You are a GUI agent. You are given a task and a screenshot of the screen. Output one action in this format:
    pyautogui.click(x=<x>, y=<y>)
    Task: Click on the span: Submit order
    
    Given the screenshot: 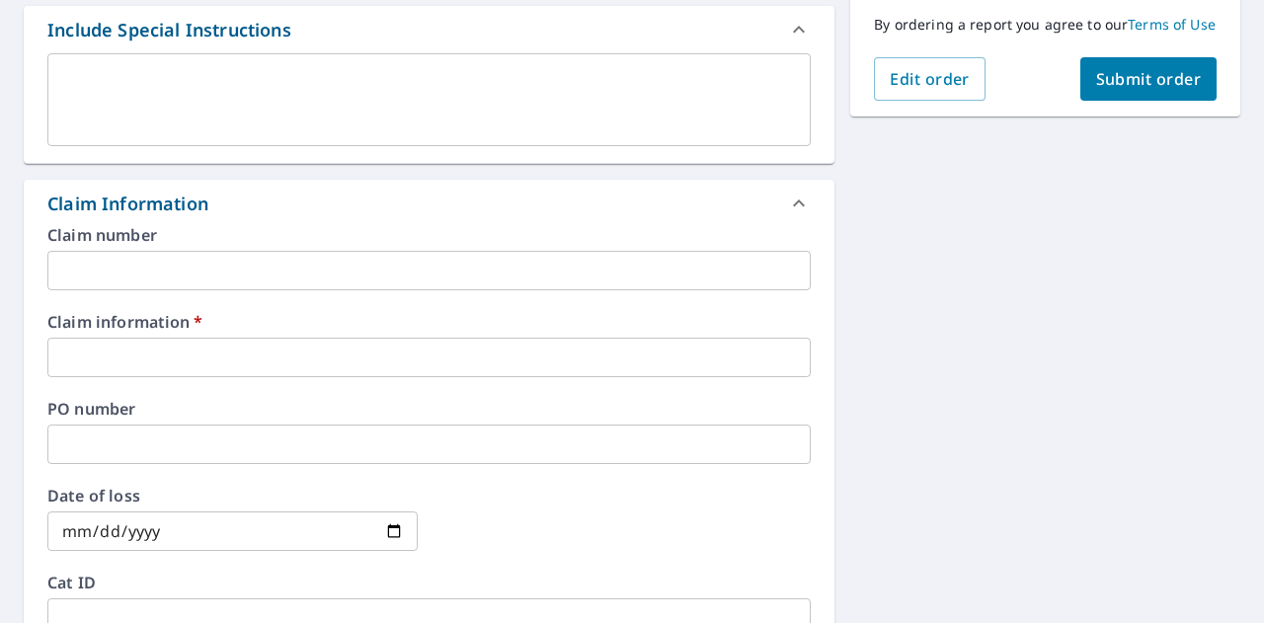 What is the action you would take?
    pyautogui.click(x=1148, y=79)
    